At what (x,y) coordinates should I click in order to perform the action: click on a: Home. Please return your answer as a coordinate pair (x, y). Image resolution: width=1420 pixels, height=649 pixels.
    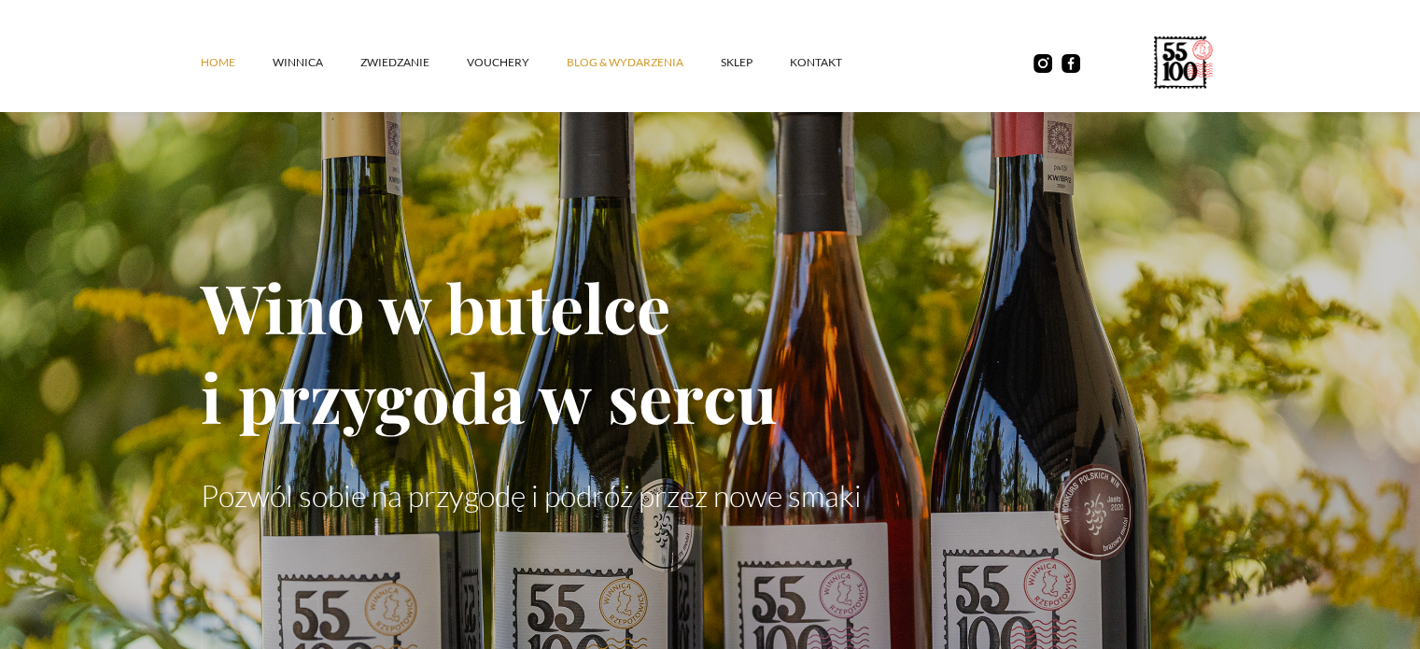
    Looking at the image, I should click on (236, 63).